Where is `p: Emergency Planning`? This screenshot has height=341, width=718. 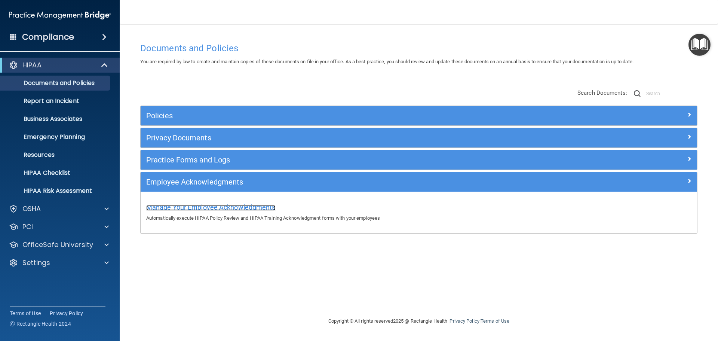
p: Emergency Planning is located at coordinates (56, 137).